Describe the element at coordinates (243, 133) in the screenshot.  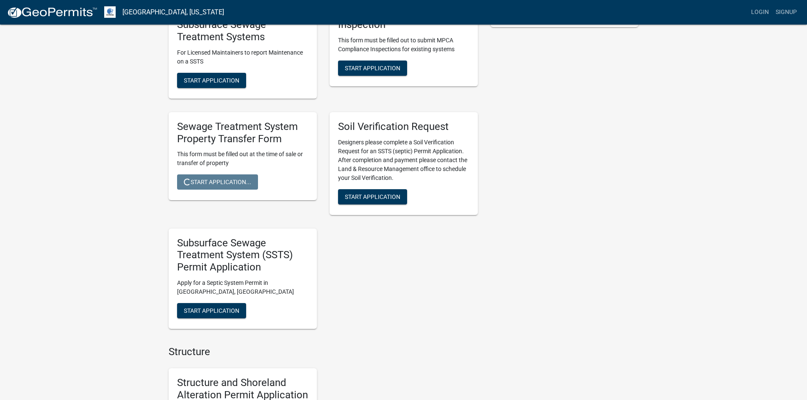
I see `h5: Sewage Treatment System Property Transfer Form` at that location.